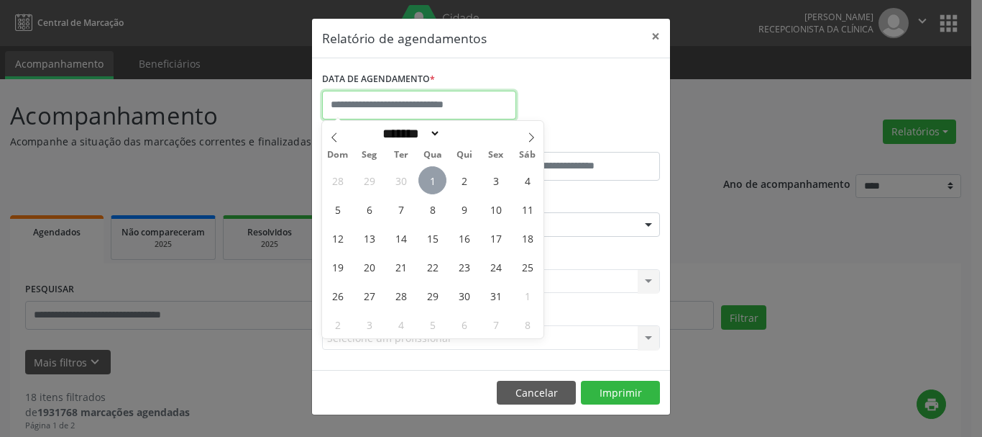 The height and width of the screenshot is (437, 982). Describe the element at coordinates (527, 324) in the screenshot. I see `span: Novembro 8, 2025` at that location.